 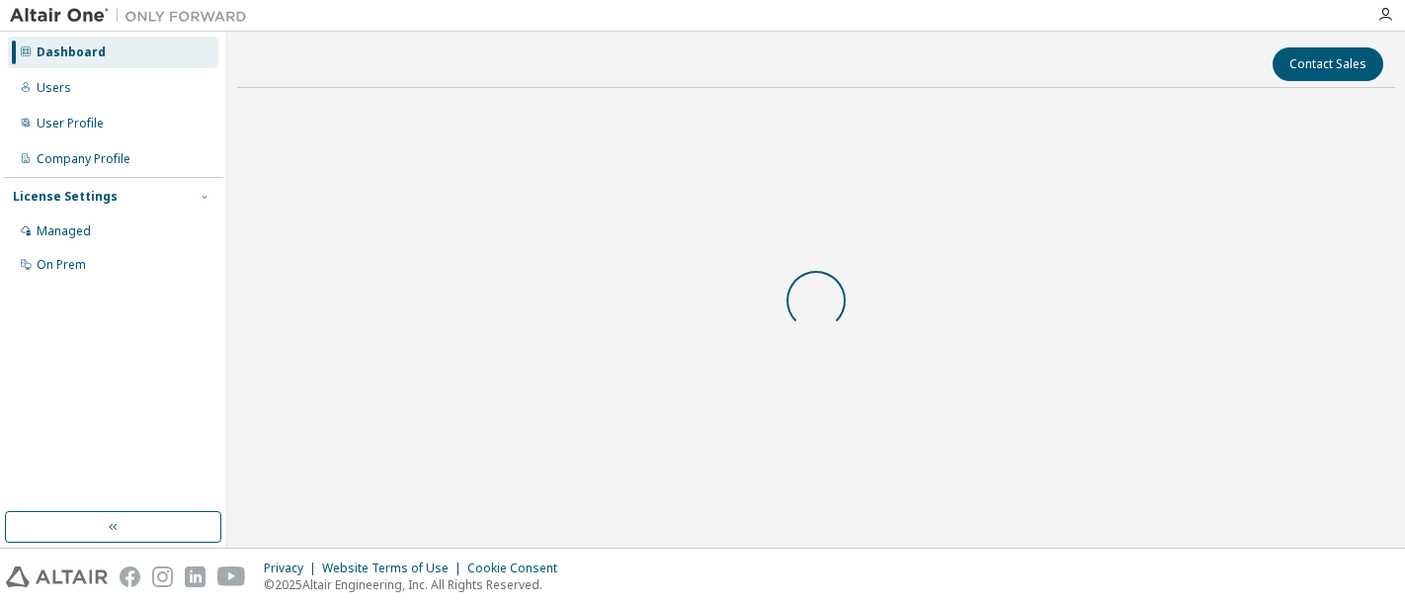 I want to click on p: © 2025 Altair Engineering, Inc. All Rights Reserved., so click(x=416, y=584).